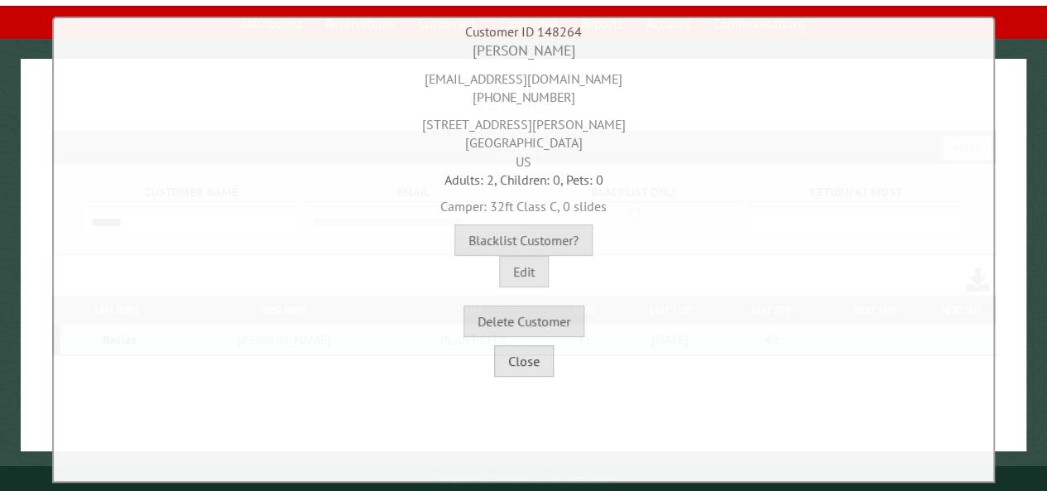 The width and height of the screenshot is (1047, 491). What do you see at coordinates (523, 180) in the screenshot?
I see `div: Adults: 2, Children: 0, Pets: 0` at bounding box center [523, 180].